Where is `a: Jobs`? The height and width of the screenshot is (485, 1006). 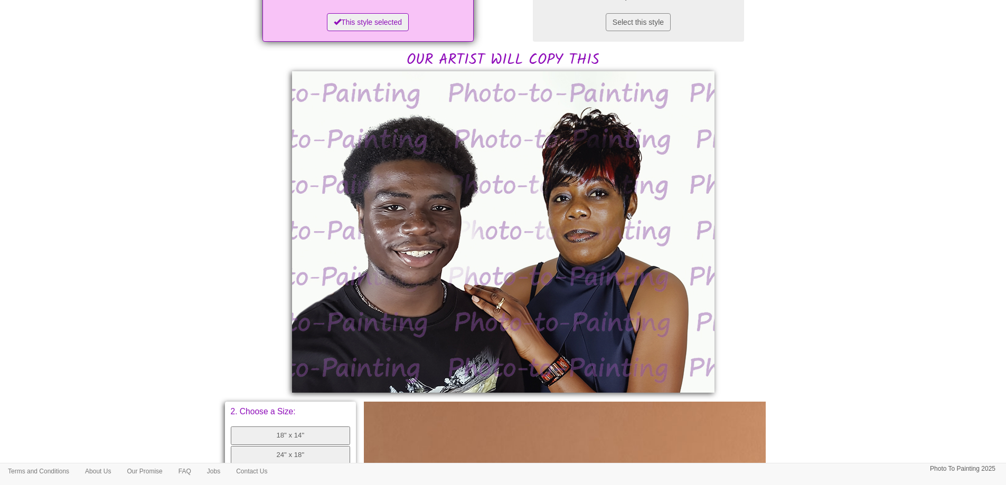 a: Jobs is located at coordinates (213, 472).